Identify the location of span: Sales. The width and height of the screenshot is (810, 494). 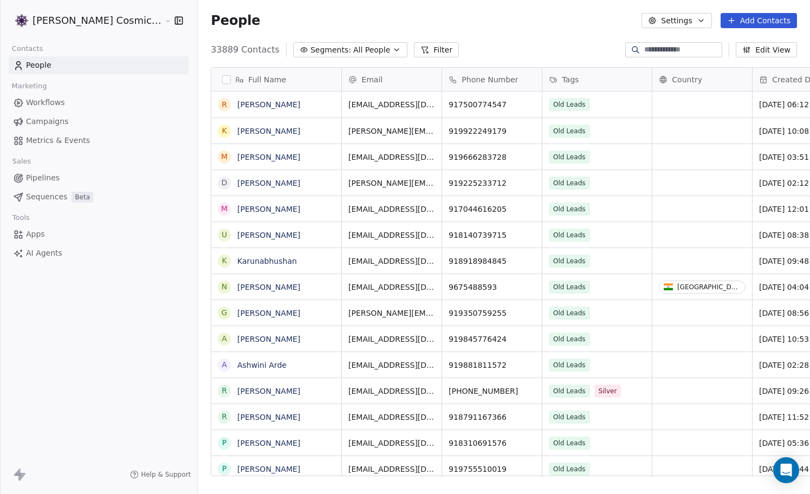
(22, 162).